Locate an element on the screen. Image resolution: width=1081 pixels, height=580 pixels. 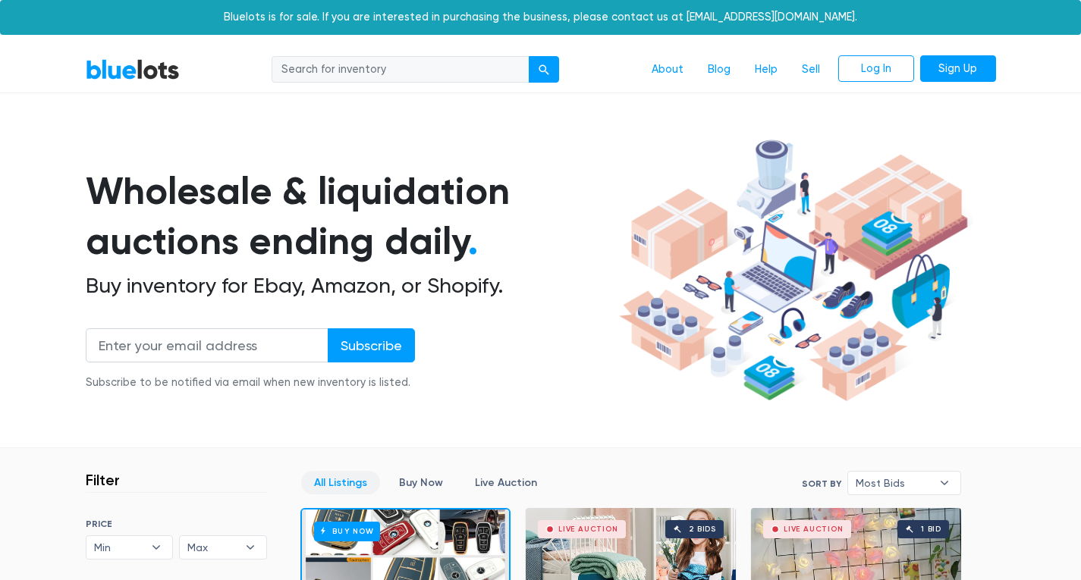
a: Sell is located at coordinates (811, 70).